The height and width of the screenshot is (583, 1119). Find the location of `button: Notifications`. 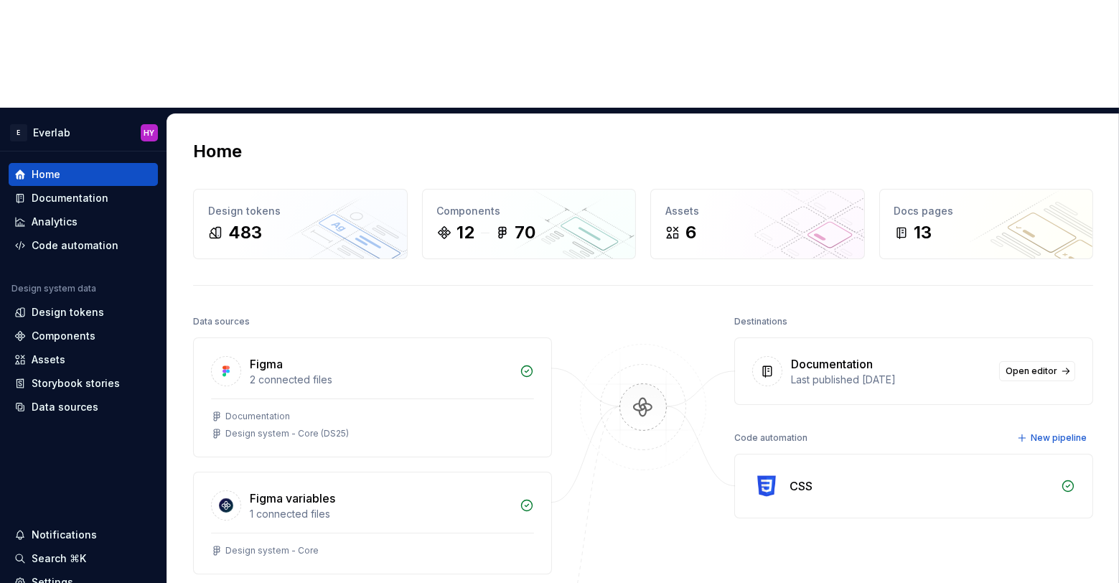

button: Notifications is located at coordinates (83, 535).